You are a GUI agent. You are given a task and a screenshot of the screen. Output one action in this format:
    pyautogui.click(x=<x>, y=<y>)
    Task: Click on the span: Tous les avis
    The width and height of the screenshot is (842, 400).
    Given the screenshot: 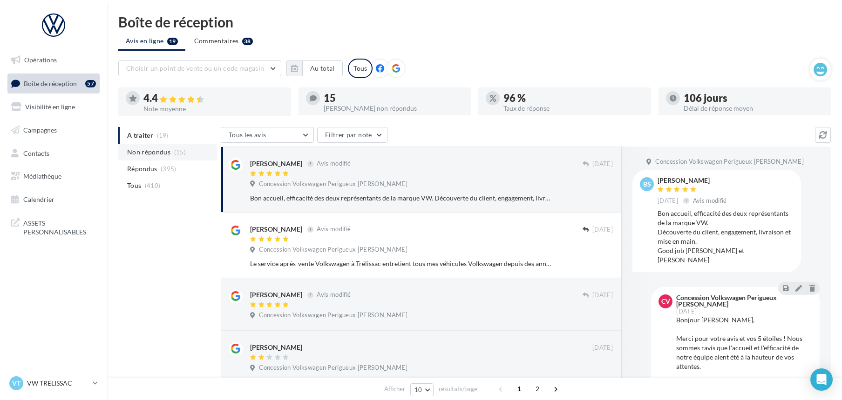 What is the action you would take?
    pyautogui.click(x=247, y=135)
    